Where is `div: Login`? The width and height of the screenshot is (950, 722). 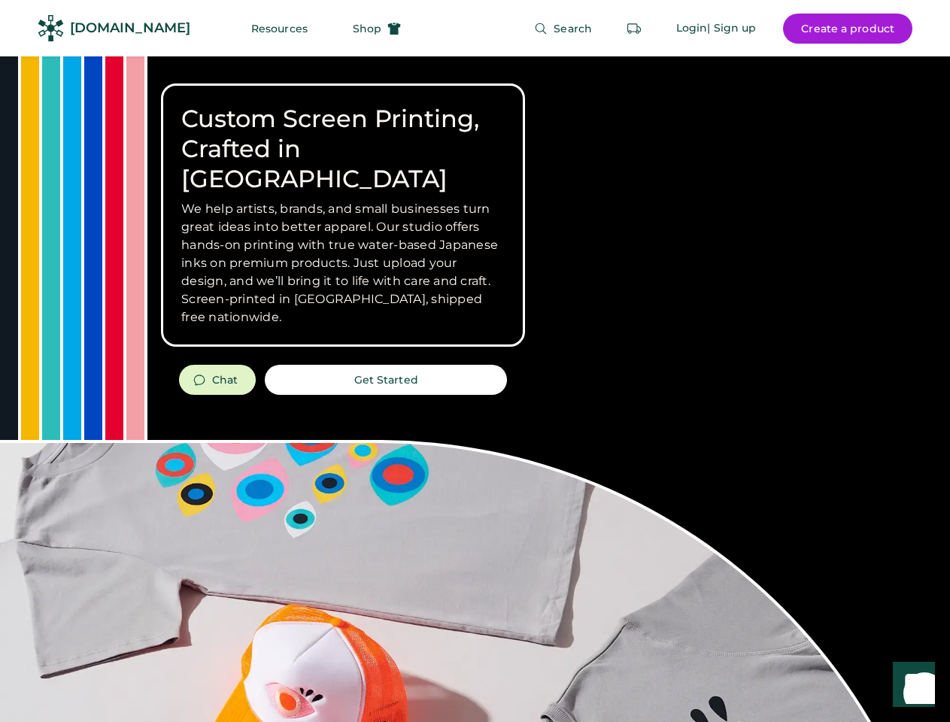
div: Login is located at coordinates (692, 29).